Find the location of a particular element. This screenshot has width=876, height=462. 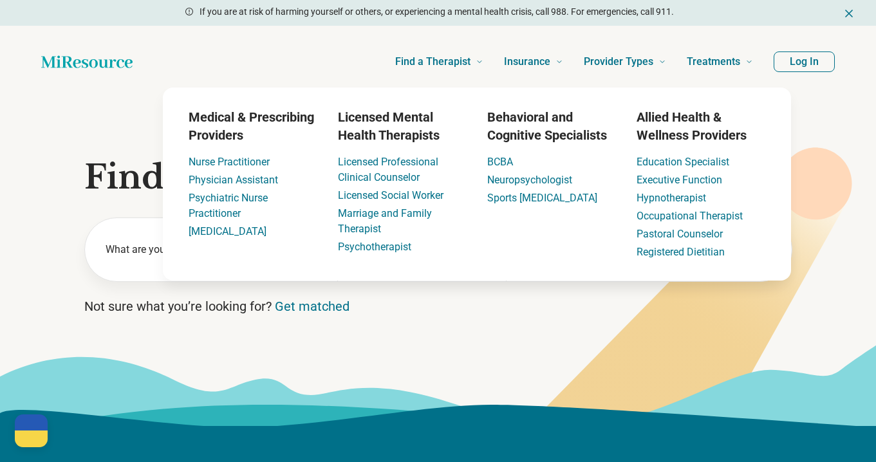

a: Licensed Social Worker is located at coordinates (391, 195).